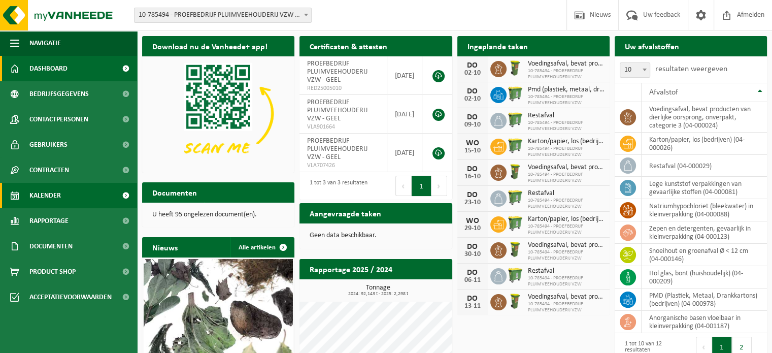  What do you see at coordinates (59, 94) in the screenshot?
I see `span: Bedrijfsgegevens` at bounding box center [59, 94].